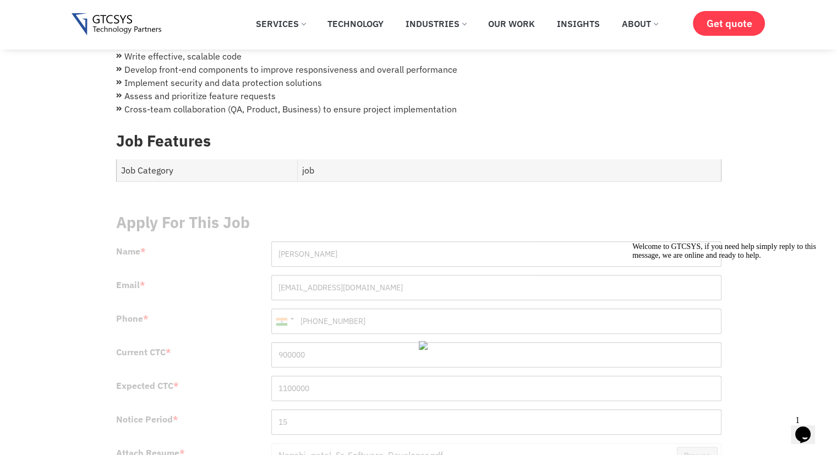 The image size is (837, 455). What do you see at coordinates (281, 24) in the screenshot?
I see `a: Services` at bounding box center [281, 24].